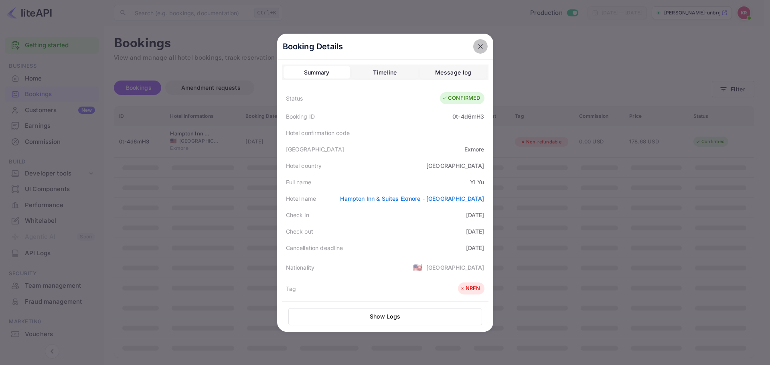  I want to click on button: Timeline, so click(385, 73).